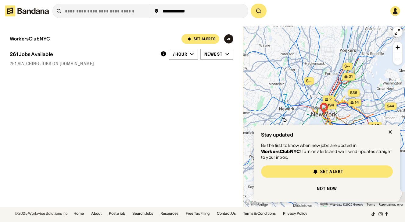 The width and height of the screenshot is (405, 222). I want to click on div: Be the first to know when new jobs are posted in ! Turn on alerts and we'll send updates straight..., so click(327, 152).